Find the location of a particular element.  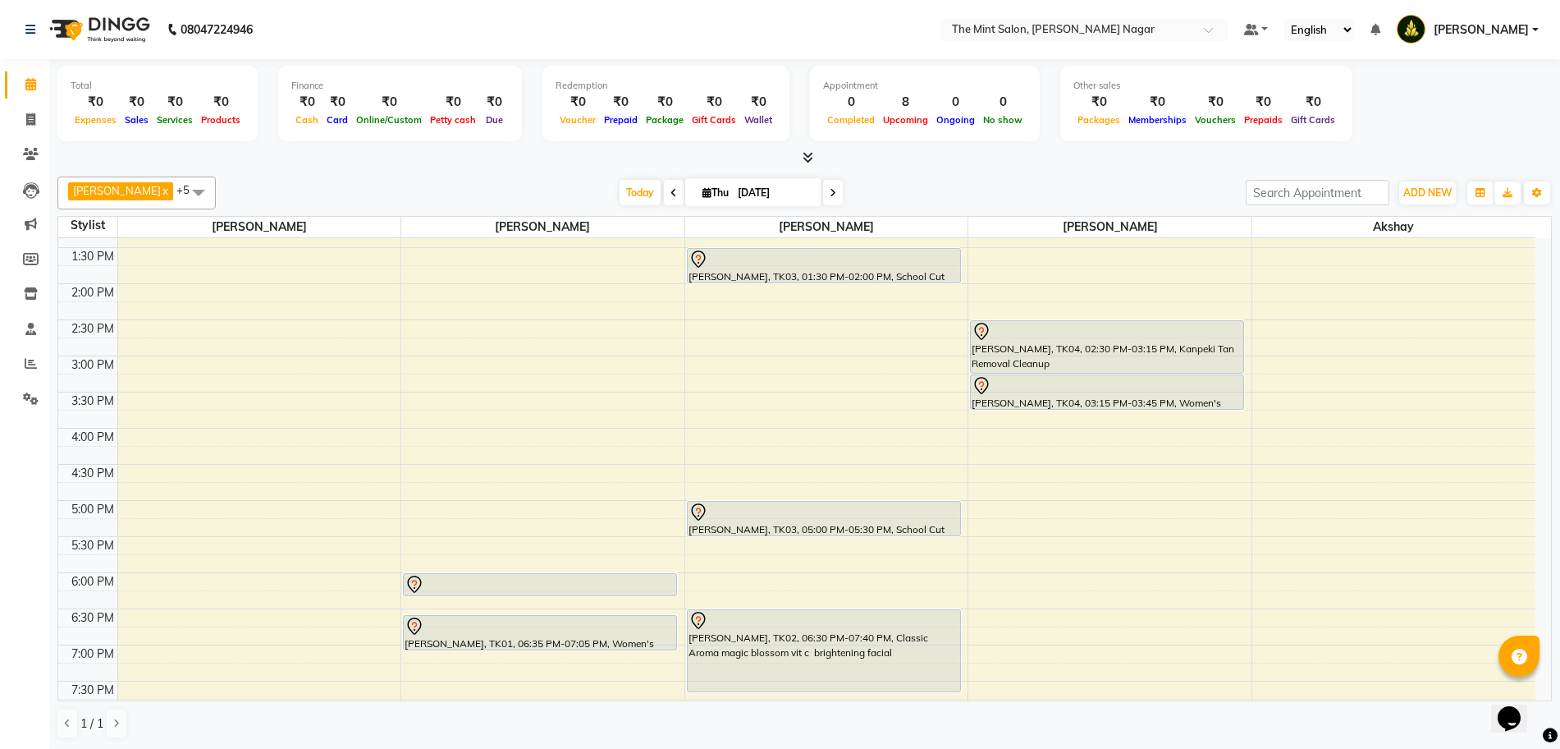

a: x is located at coordinates (164, 190).